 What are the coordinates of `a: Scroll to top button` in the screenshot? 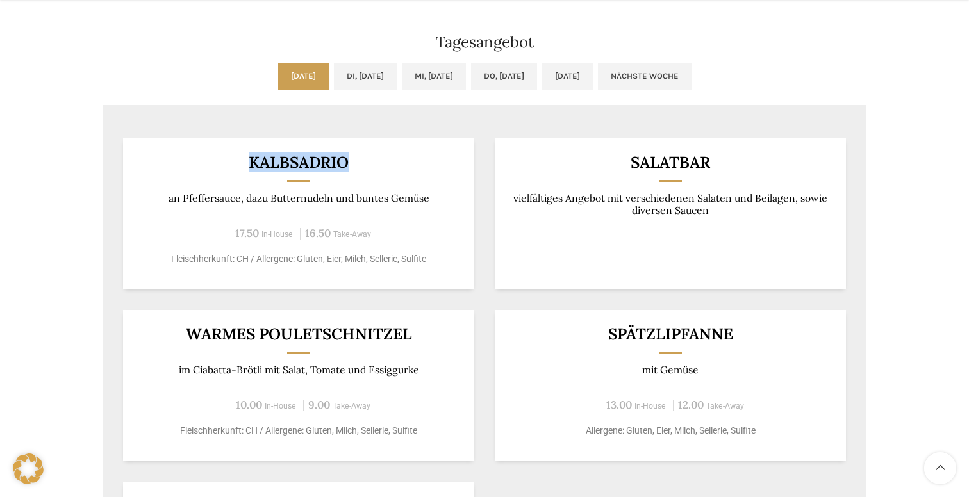 It's located at (940, 469).